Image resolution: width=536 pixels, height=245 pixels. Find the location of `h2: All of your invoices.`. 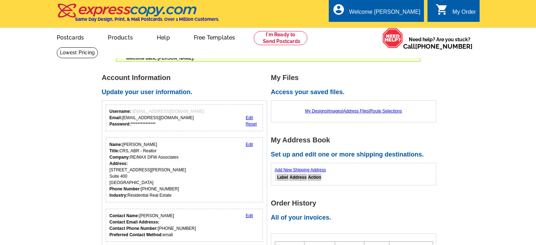

h2: All of your invoices. is located at coordinates (355, 218).